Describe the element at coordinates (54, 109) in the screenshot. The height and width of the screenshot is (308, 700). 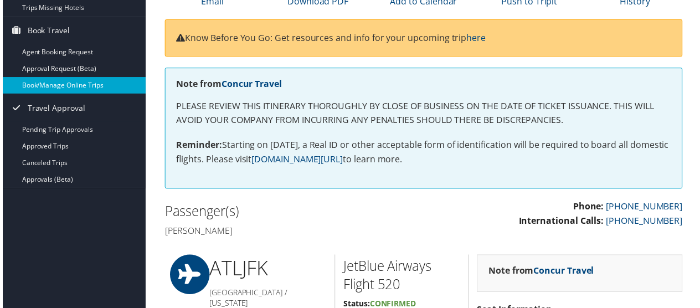
I see `span: Travel Approval` at that location.